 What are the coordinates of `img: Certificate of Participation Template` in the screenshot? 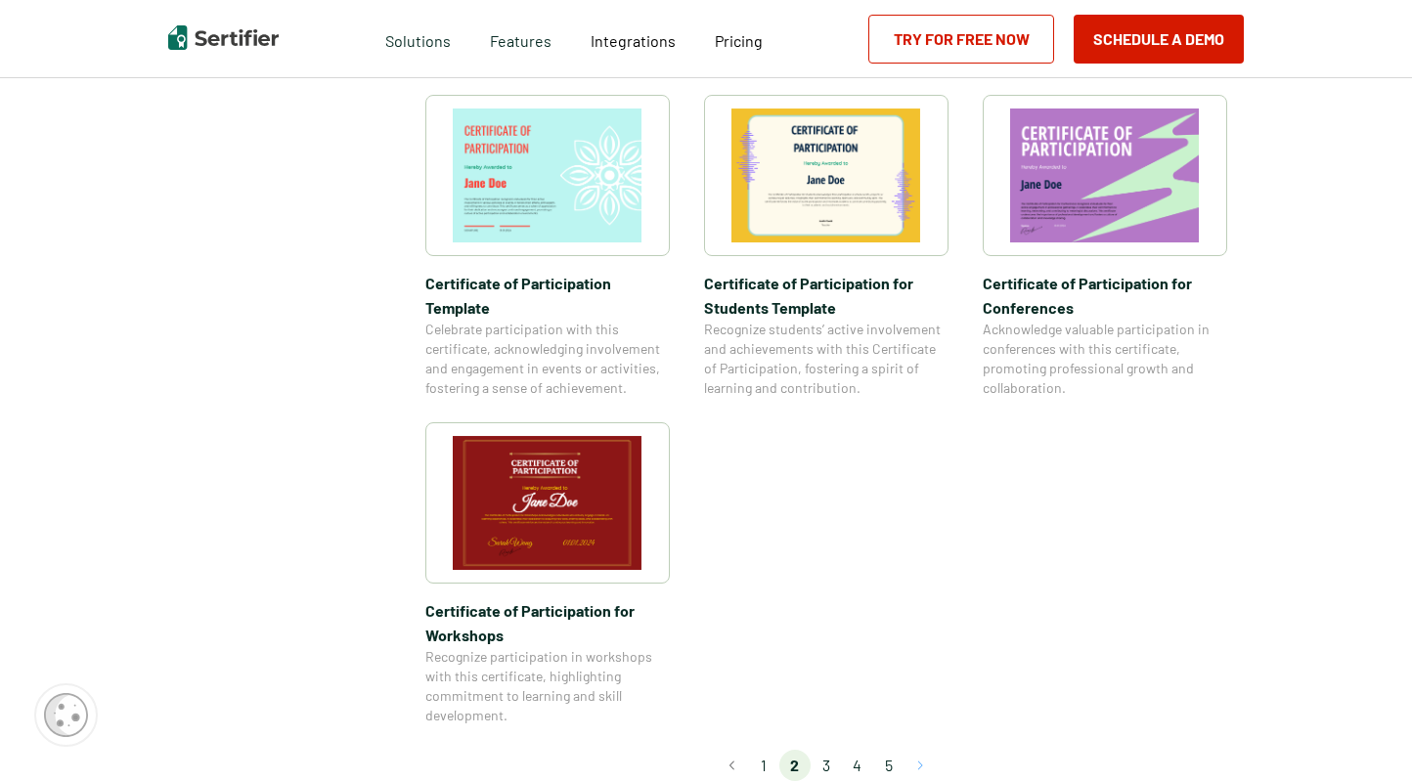 It's located at (547, 175).